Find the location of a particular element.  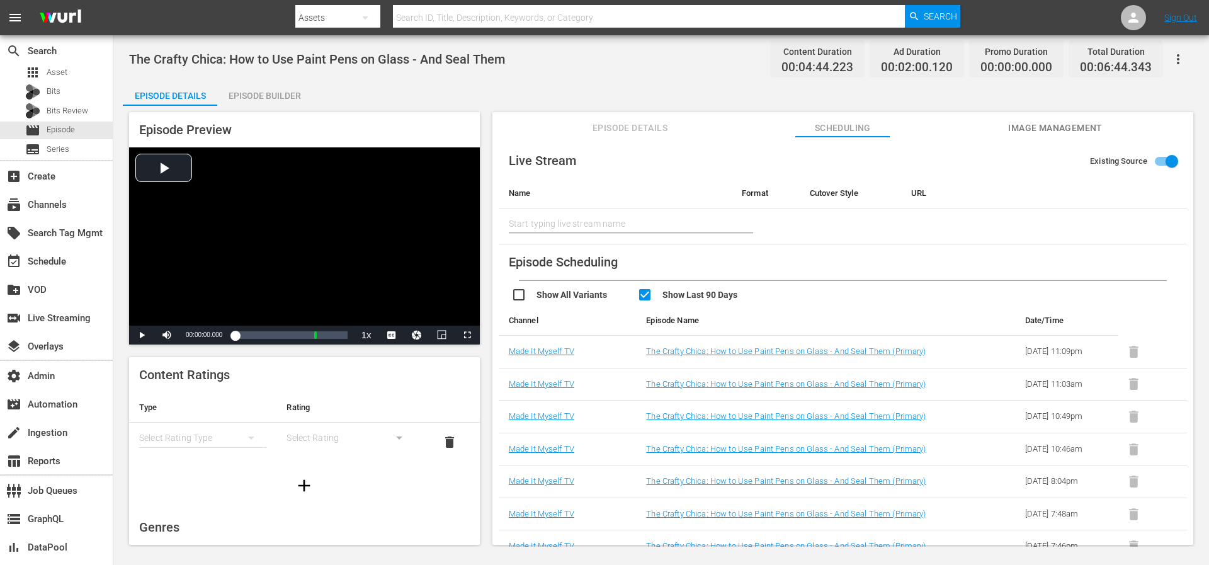

span: Search Tag Mgmt is located at coordinates (14, 233).